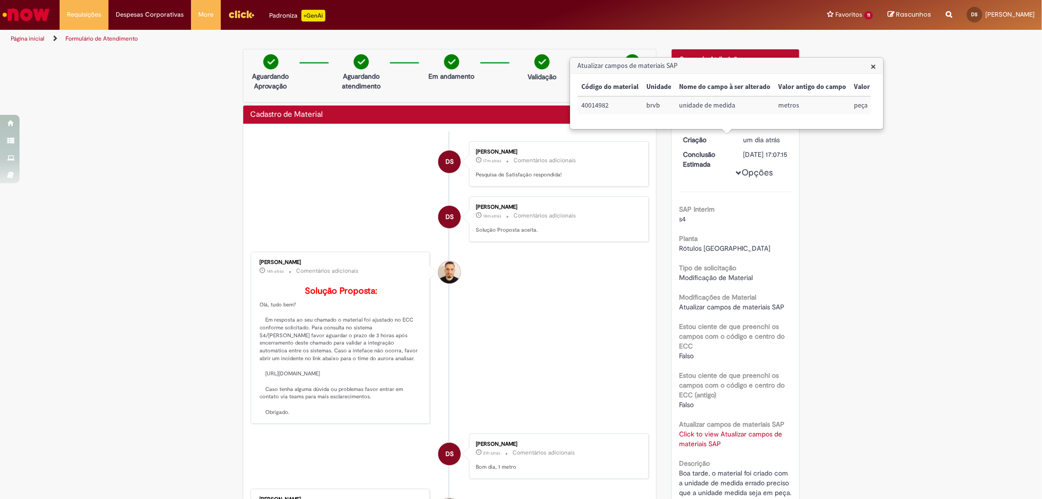 The height and width of the screenshot is (499, 1042). I want to click on p: Pesquisa de Satisfação respondida!, so click(557, 175).